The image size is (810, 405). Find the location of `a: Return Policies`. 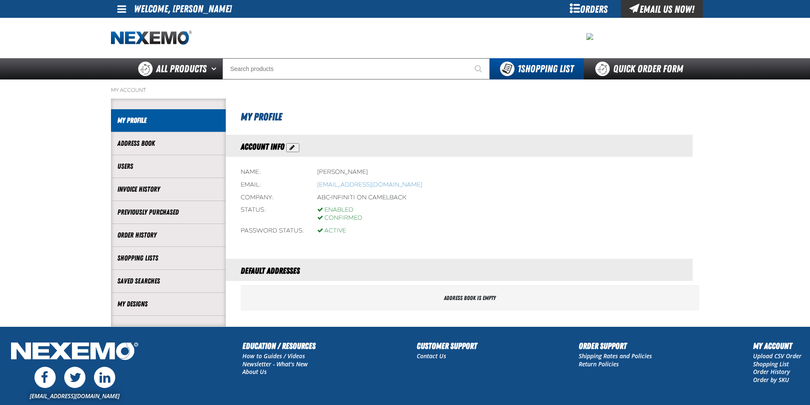

a: Return Policies is located at coordinates (599, 364).